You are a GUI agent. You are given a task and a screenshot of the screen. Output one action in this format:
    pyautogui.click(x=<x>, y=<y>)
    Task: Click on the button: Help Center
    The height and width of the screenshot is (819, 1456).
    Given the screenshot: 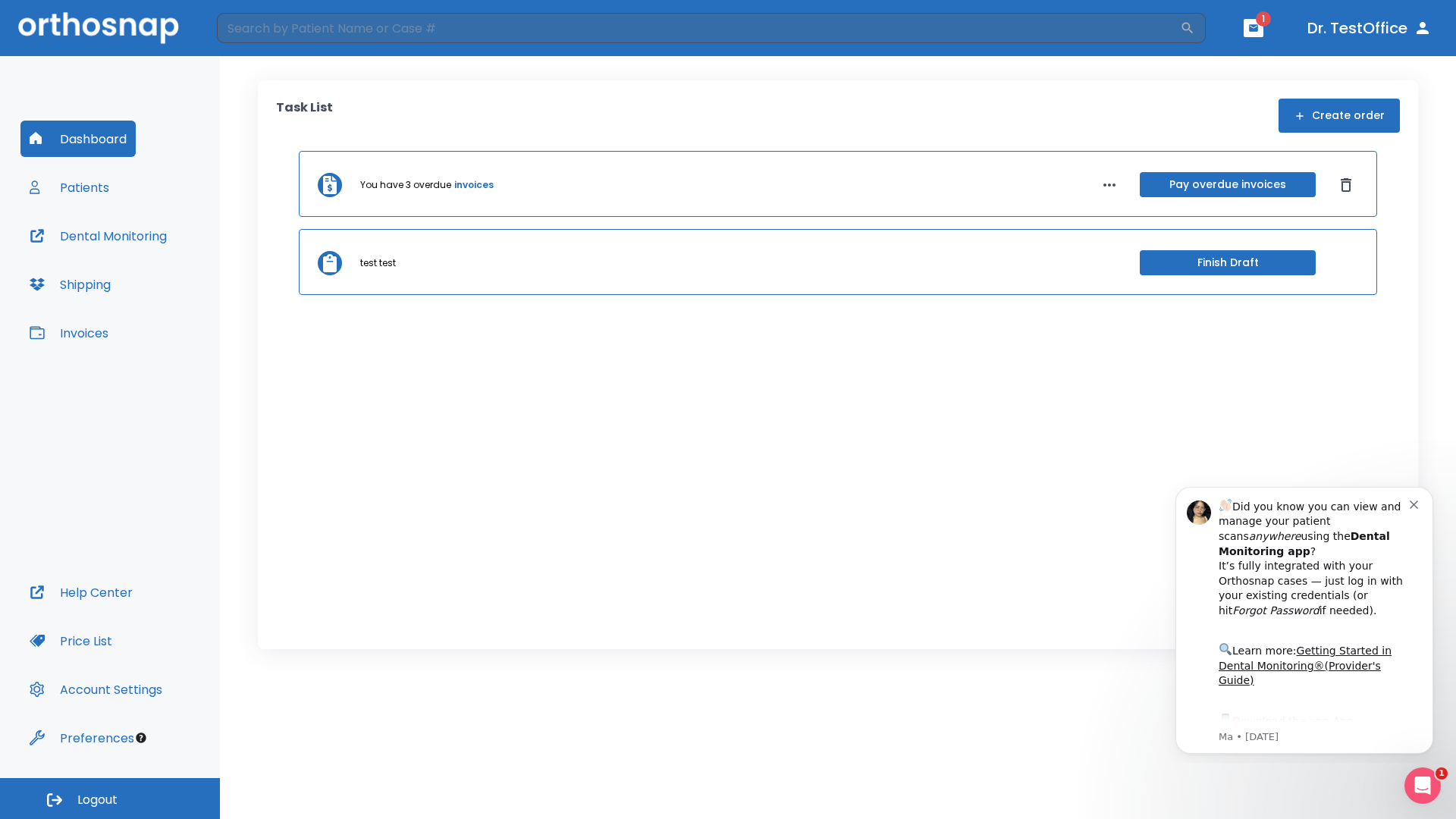 What is the action you would take?
    pyautogui.click(x=82, y=593)
    